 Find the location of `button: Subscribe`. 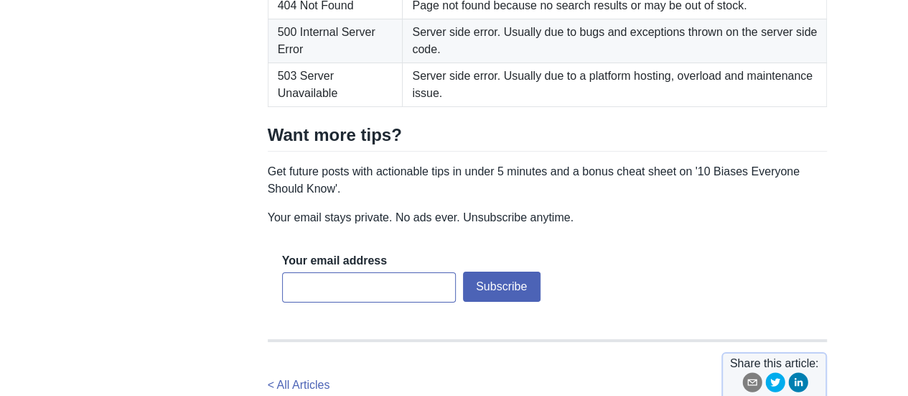

button: Subscribe is located at coordinates (502, 286).